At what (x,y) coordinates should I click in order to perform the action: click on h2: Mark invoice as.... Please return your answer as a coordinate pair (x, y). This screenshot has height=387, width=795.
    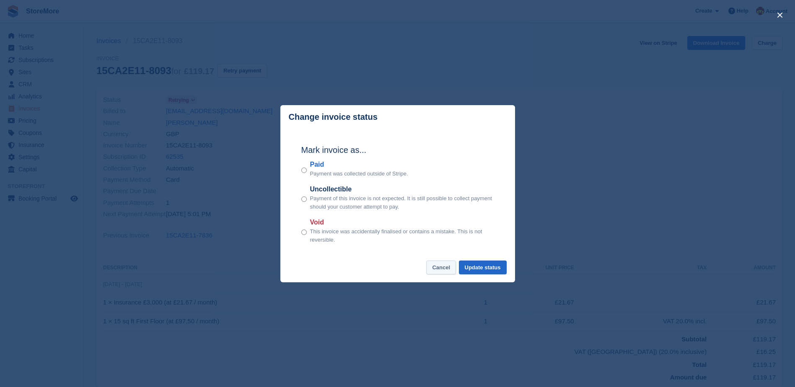
    Looking at the image, I should click on (398, 150).